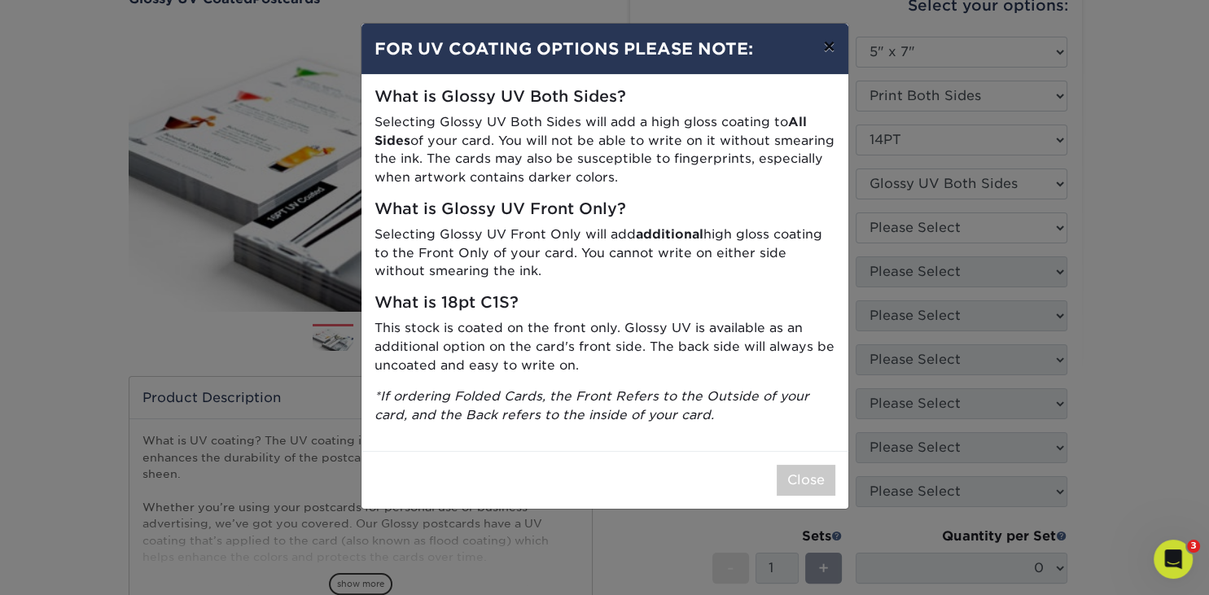  I want to click on p: Selecting Glossy UV Both Sides will add a high gloss coating to of your card. You will not be abl..., so click(605, 150).